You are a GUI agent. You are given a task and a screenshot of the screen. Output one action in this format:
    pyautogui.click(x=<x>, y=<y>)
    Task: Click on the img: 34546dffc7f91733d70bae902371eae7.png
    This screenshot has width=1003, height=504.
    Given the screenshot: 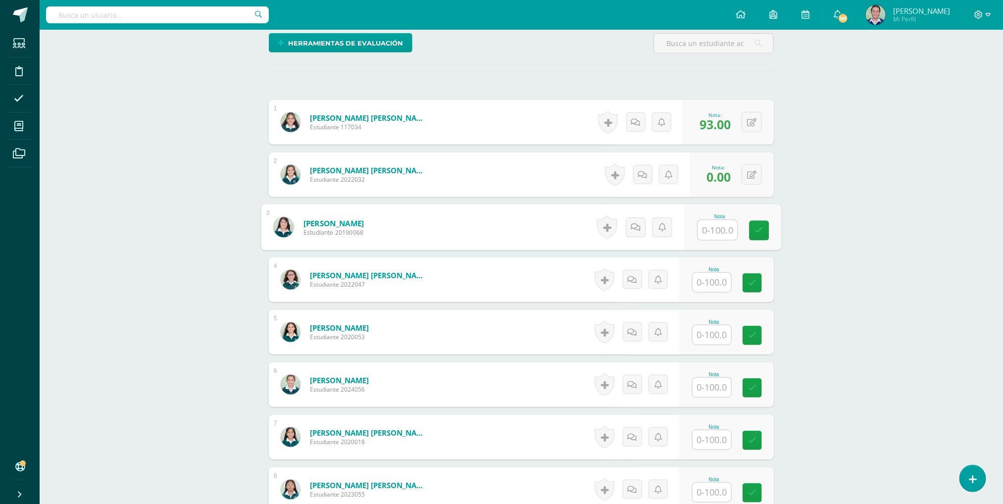 What is the action you would take?
    pyautogui.click(x=291, y=490)
    